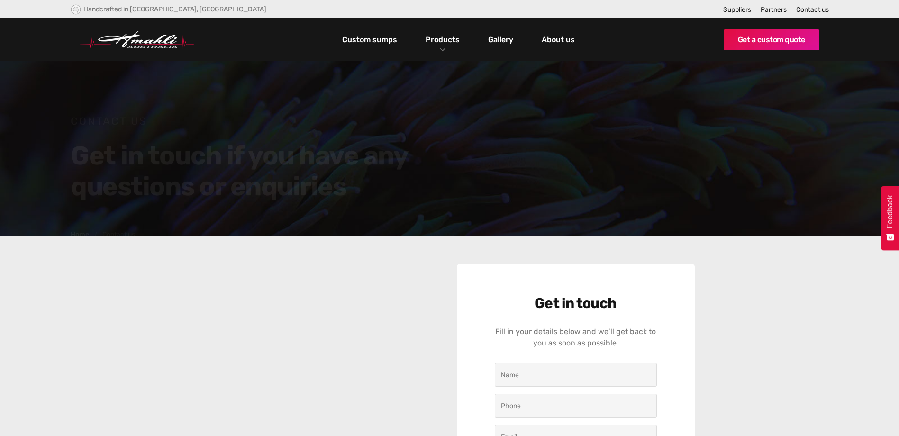  Describe the element at coordinates (253, 121) in the screenshot. I see `h1: Contact us` at that location.